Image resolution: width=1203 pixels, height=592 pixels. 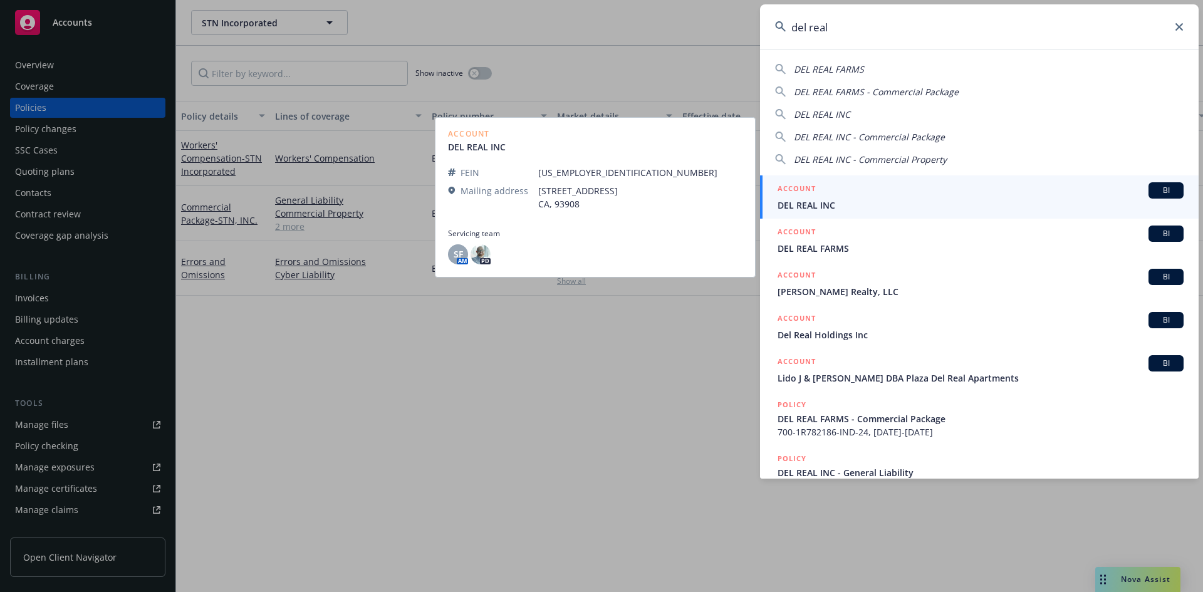 What do you see at coordinates (870, 159) in the screenshot?
I see `span: DEL REAL INC - Commercial Property` at bounding box center [870, 159].